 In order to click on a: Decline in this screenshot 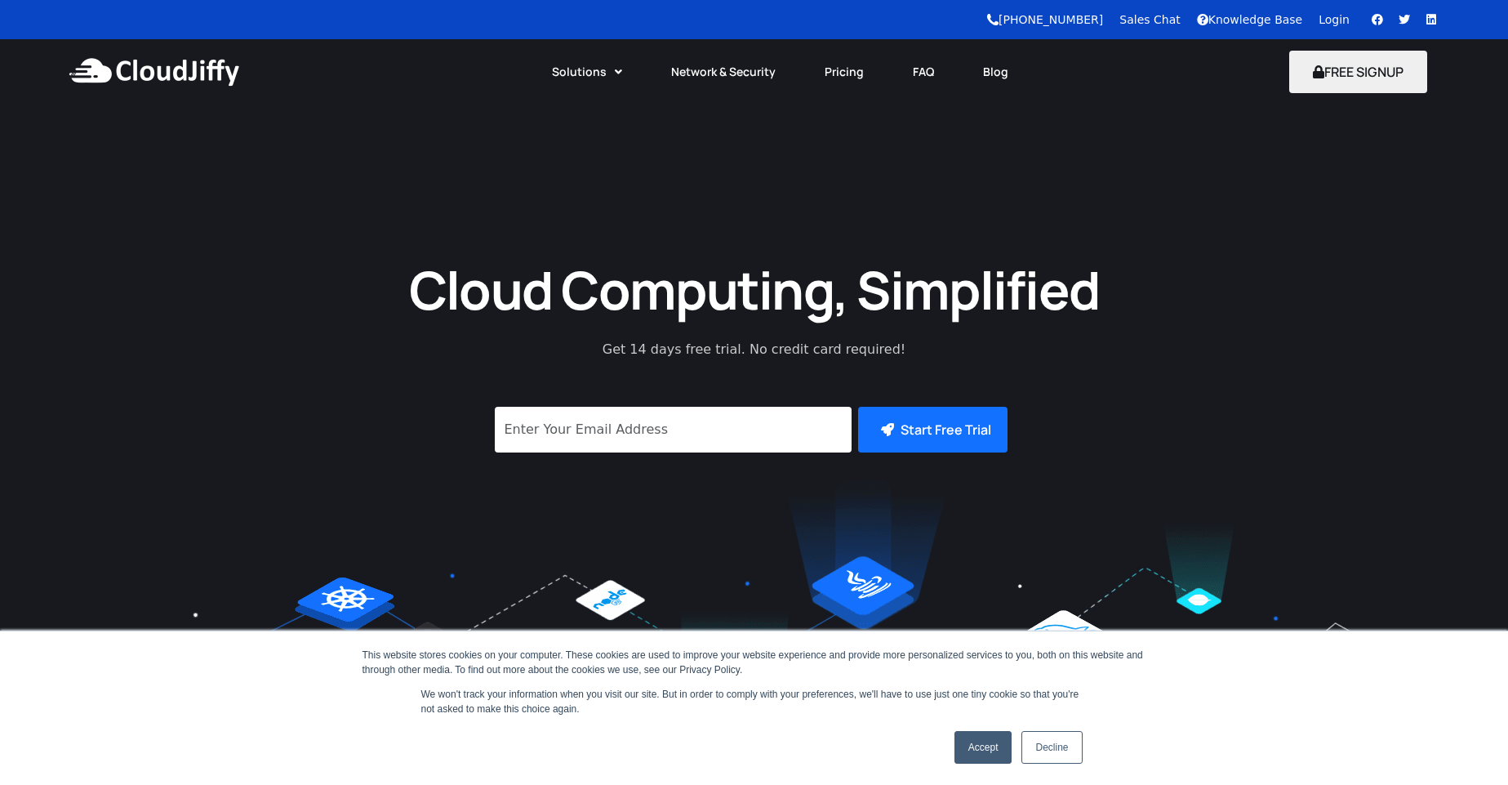, I will do `click(1052, 747)`.